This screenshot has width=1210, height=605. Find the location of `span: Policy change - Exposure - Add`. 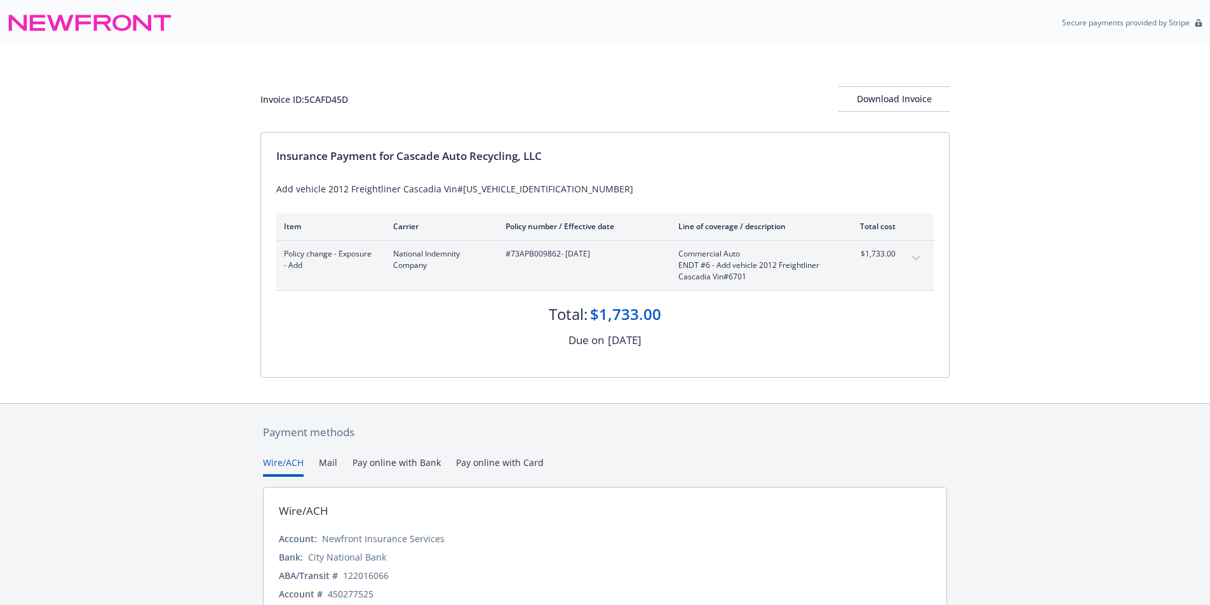

span: Policy change - Exposure - Add is located at coordinates (328, 260).